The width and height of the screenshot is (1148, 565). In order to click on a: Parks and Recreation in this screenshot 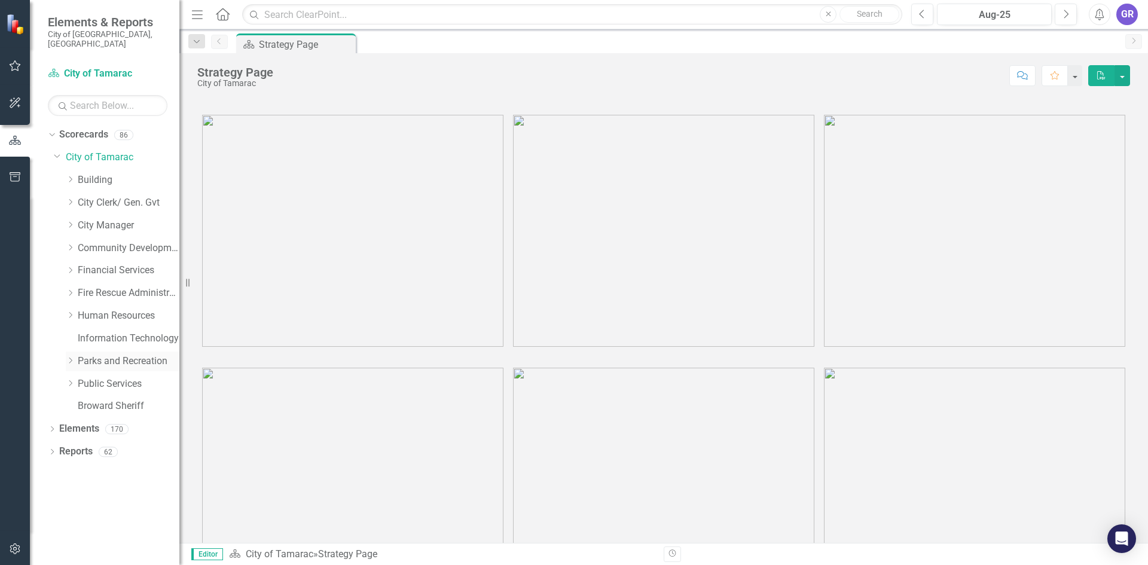, I will do `click(129, 361)`.